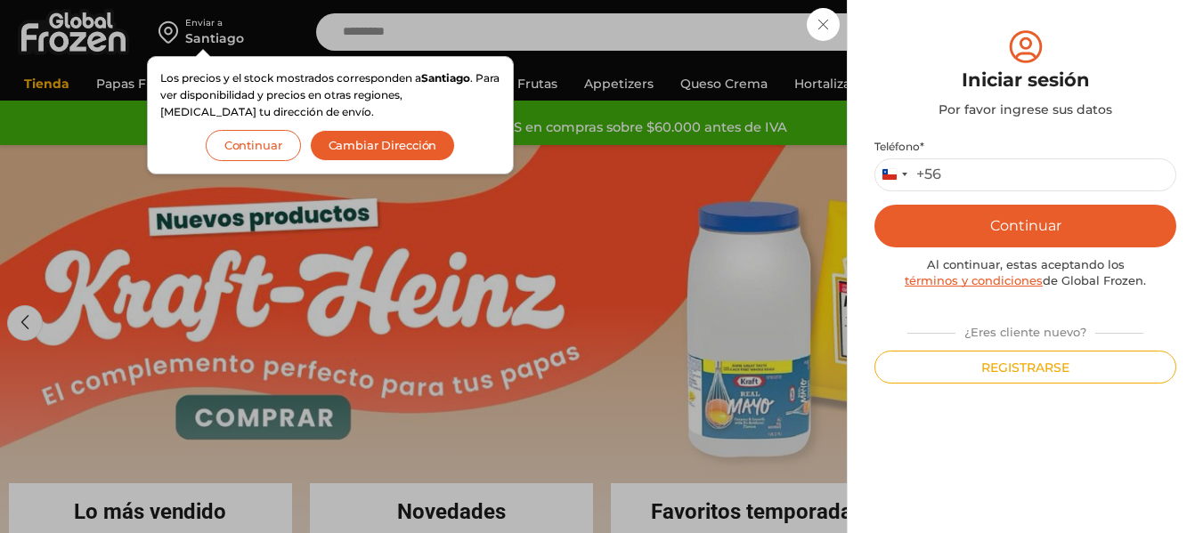 The width and height of the screenshot is (1203, 533). I want to click on img: tabler-icon-user-circle.svg, so click(1026, 46).